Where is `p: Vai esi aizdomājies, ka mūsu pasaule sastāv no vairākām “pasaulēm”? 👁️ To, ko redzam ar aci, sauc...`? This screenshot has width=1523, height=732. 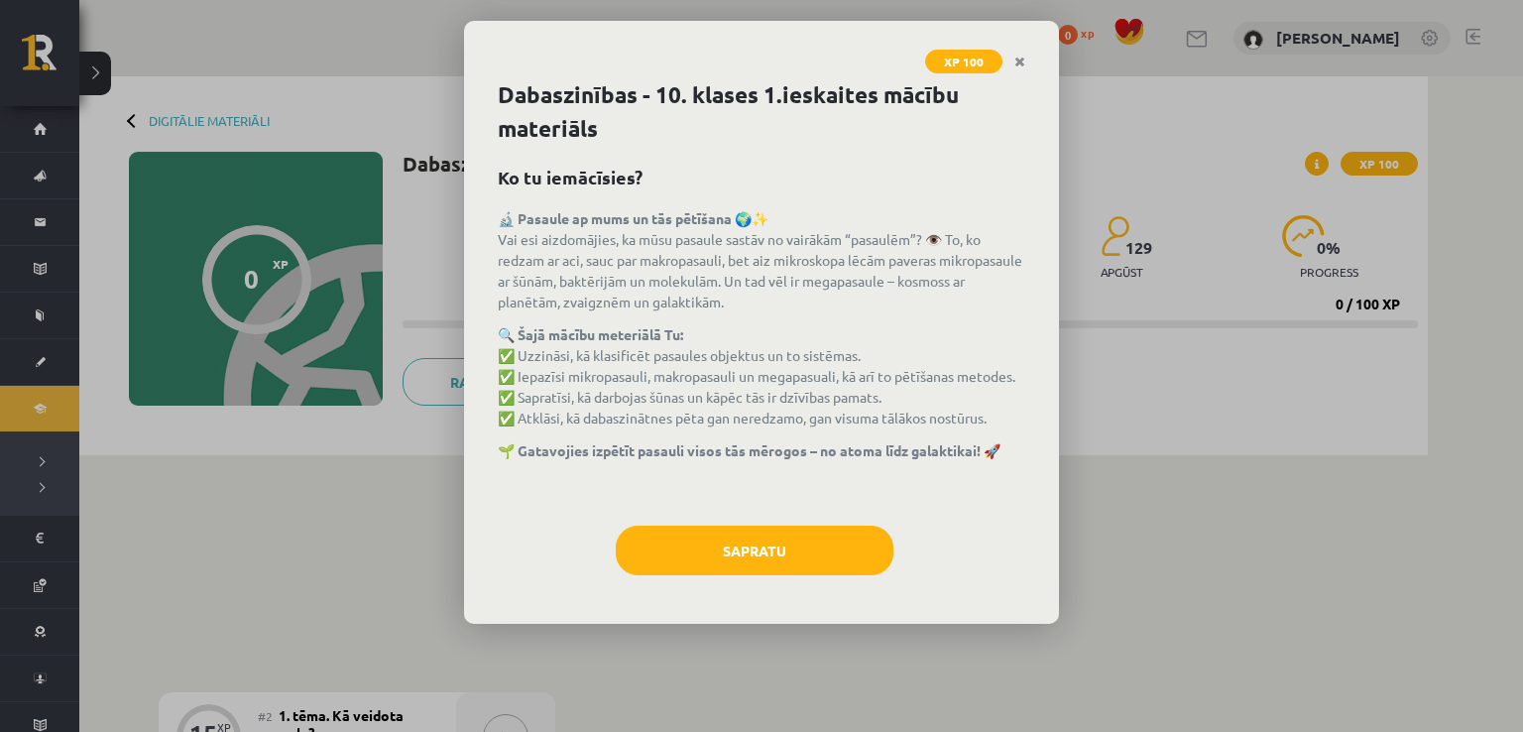 p: Vai esi aizdomājies, ka mūsu pasaule sastāv no vairākām “pasaulēm”? 👁️ To, ko redzam ar aci, sauc... is located at coordinates (761, 260).